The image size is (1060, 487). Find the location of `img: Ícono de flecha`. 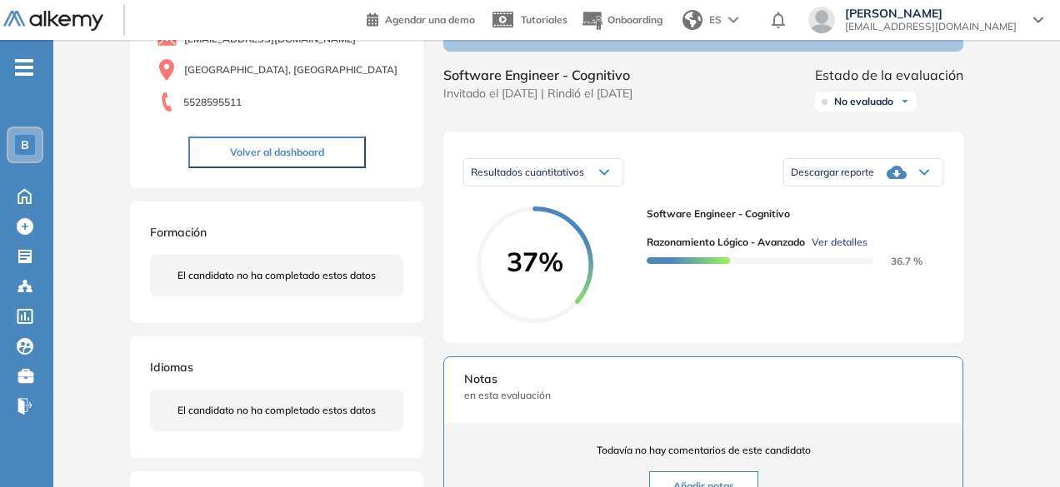

img: Ícono de flecha is located at coordinates (905, 102).